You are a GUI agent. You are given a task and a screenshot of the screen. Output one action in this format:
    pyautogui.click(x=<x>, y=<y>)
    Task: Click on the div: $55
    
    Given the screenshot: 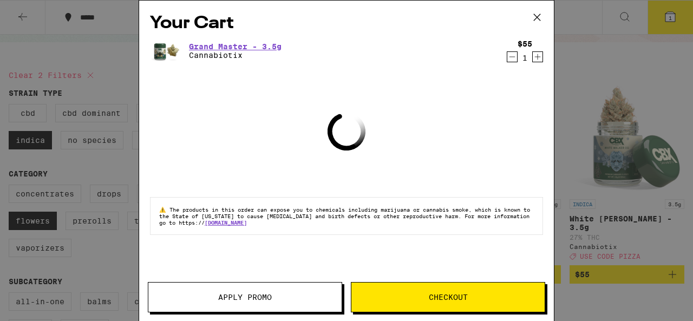 What is the action you would take?
    pyautogui.click(x=524, y=44)
    